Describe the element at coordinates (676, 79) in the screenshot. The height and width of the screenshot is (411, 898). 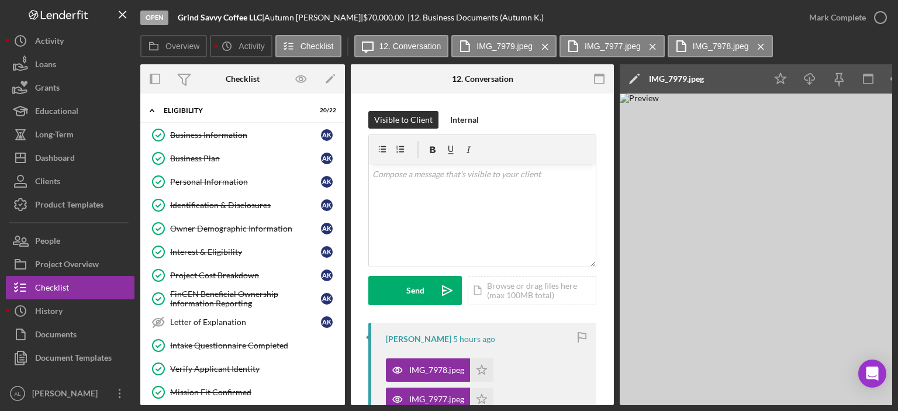
I see `div: IMG_7979.jpeg` at that location.